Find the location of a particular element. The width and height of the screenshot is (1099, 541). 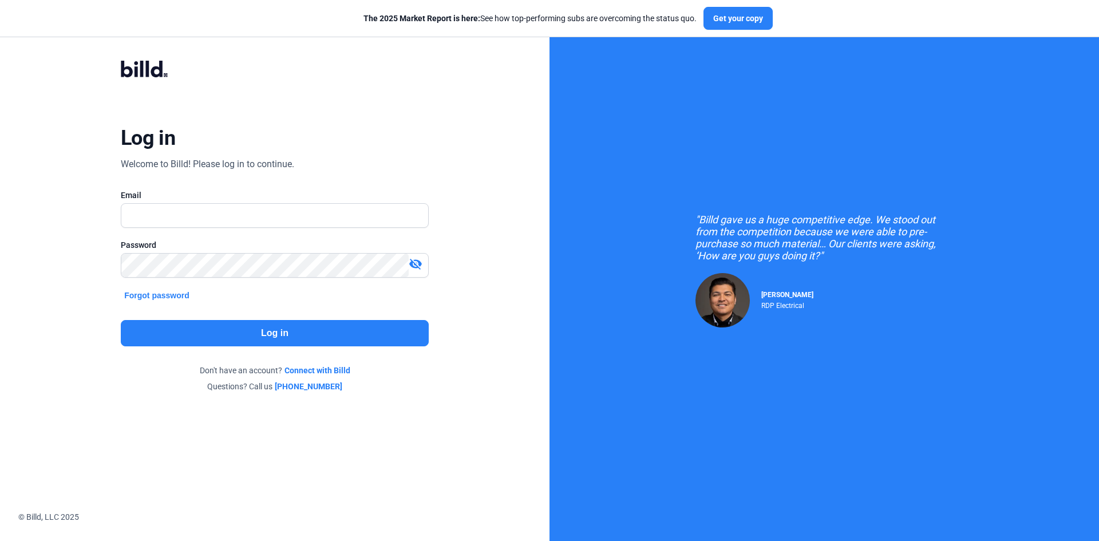

button: Forgot password is located at coordinates (157, 295).